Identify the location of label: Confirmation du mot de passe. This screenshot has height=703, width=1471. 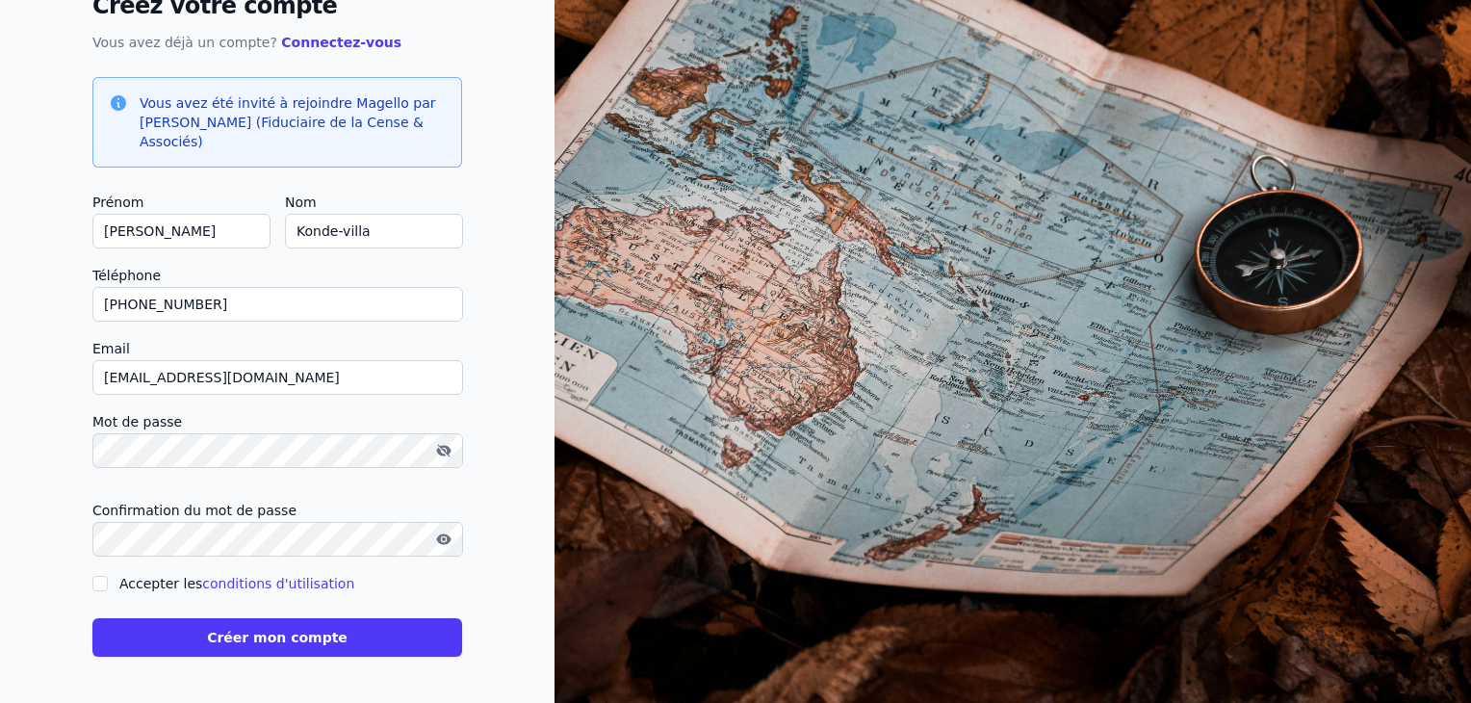
(277, 510).